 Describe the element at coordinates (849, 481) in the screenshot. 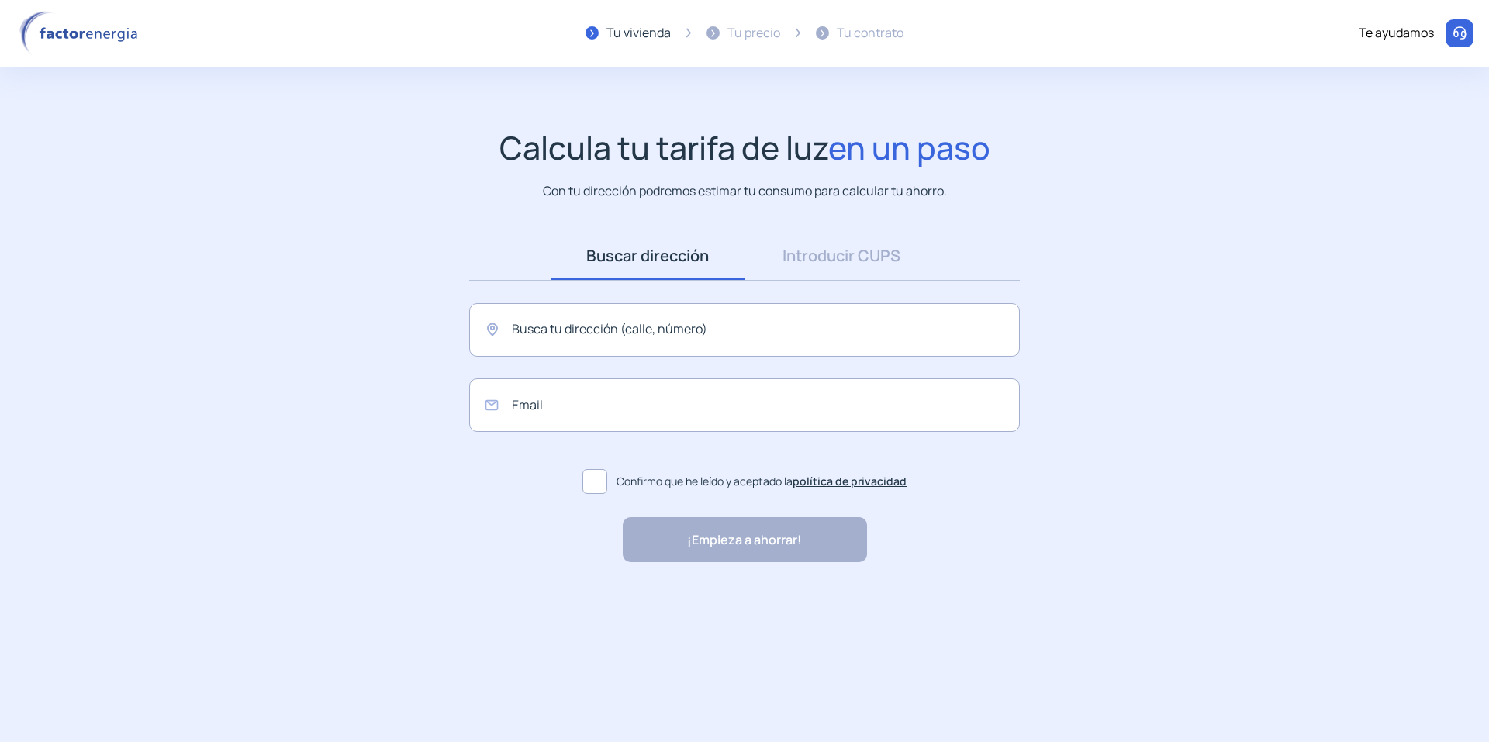

I see `a: política de privacidad` at that location.